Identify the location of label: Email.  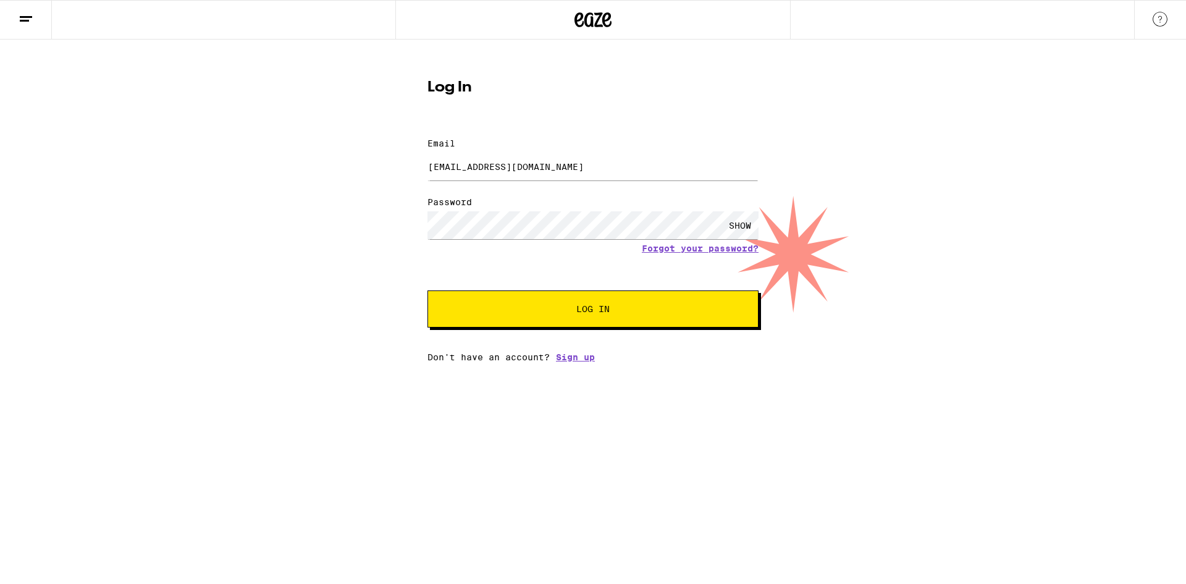
(441, 143).